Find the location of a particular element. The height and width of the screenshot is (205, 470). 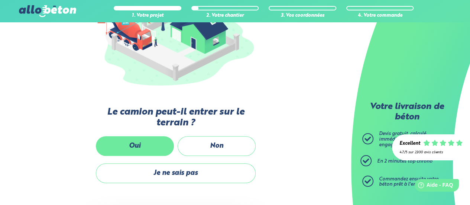

span: En 2 minutes top chrono is located at coordinates (404, 161).